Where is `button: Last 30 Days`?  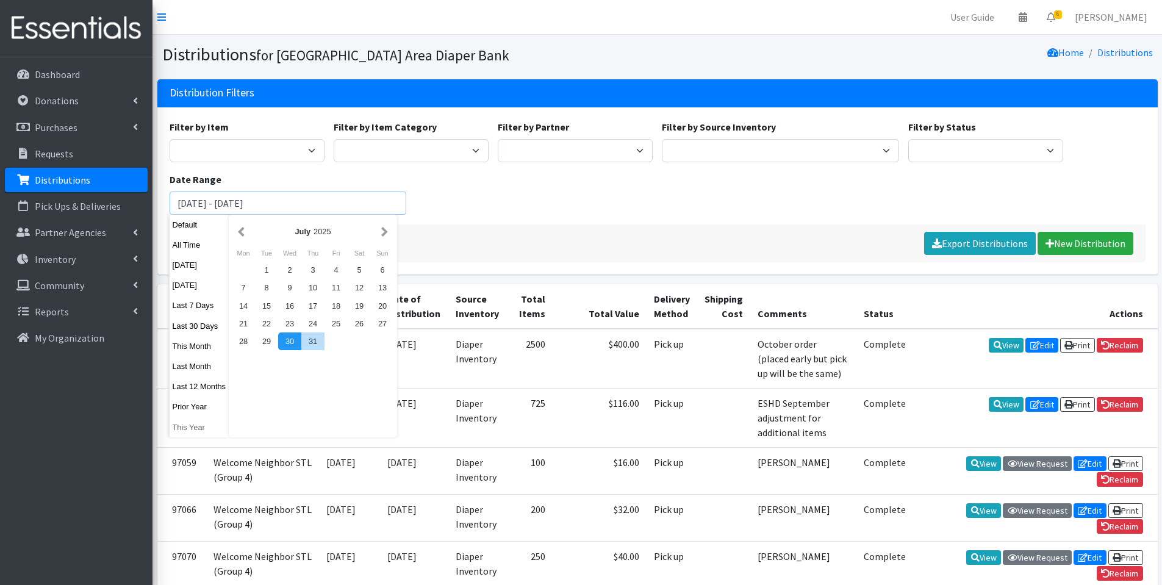
button: Last 30 Days is located at coordinates (199, 326).